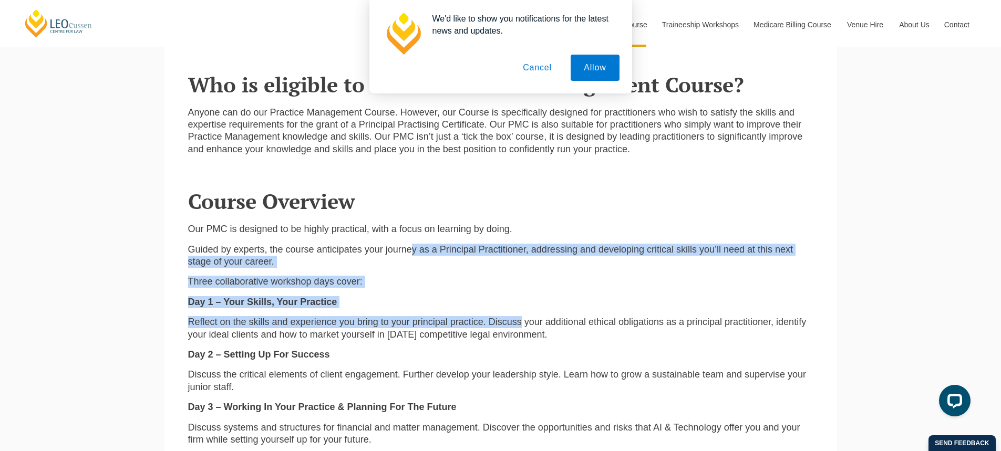 This screenshot has height=451, width=1001. Describe the element at coordinates (322, 407) in the screenshot. I see `strong: Day 3 – Working In Your Practice & Planning For The Future` at that location.